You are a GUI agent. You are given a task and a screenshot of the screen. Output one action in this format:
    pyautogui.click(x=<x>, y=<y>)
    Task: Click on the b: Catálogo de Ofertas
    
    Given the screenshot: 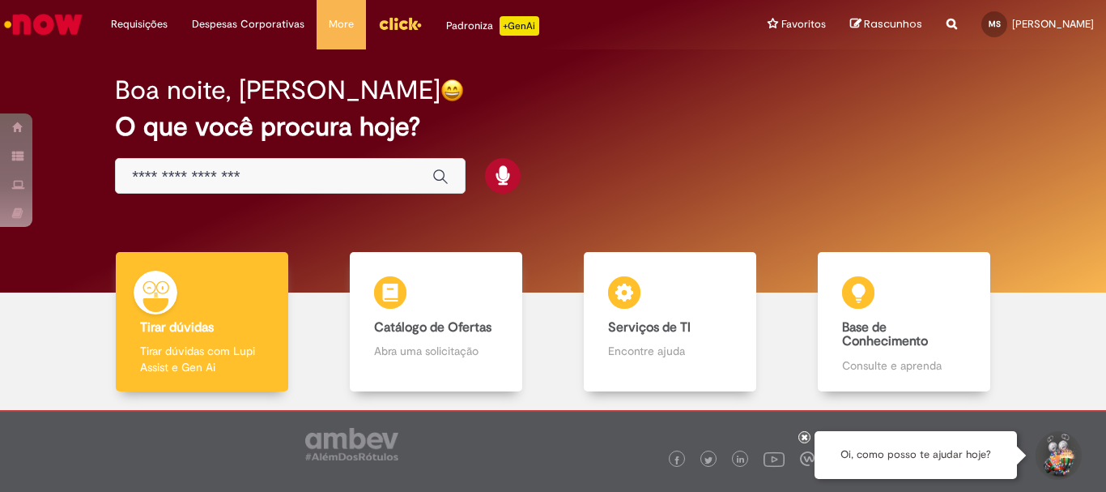 What is the action you would take?
    pyautogui.click(x=433, y=327)
    